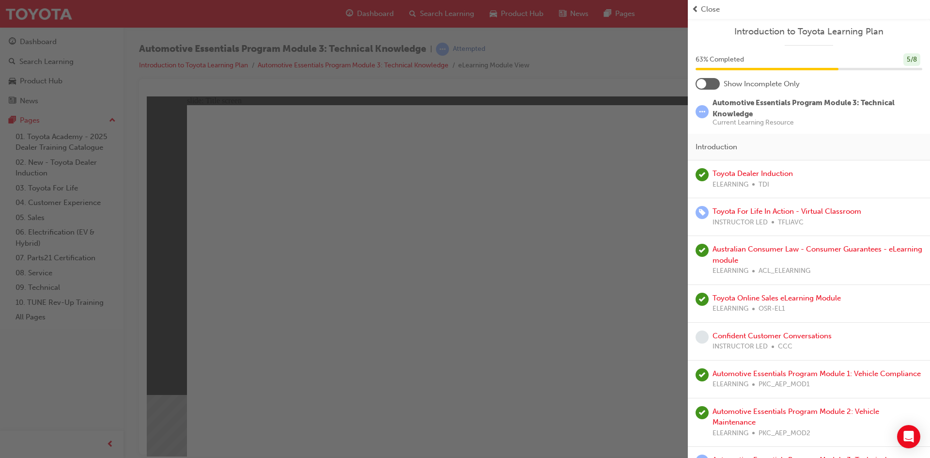 Image resolution: width=930 pixels, height=458 pixels. Describe the element at coordinates (710, 9) in the screenshot. I see `span: Close` at that location.